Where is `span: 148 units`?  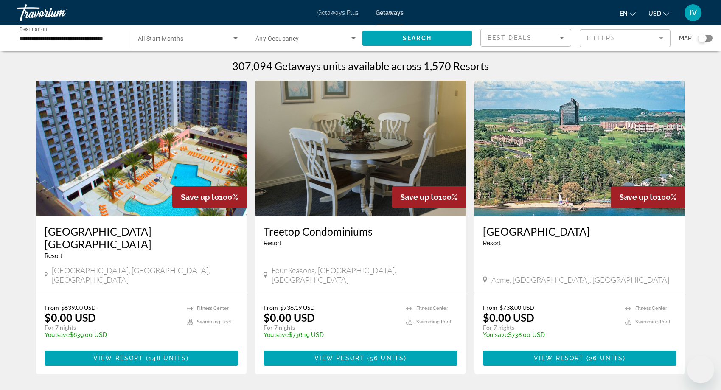 span: 148 units is located at coordinates (167, 358).